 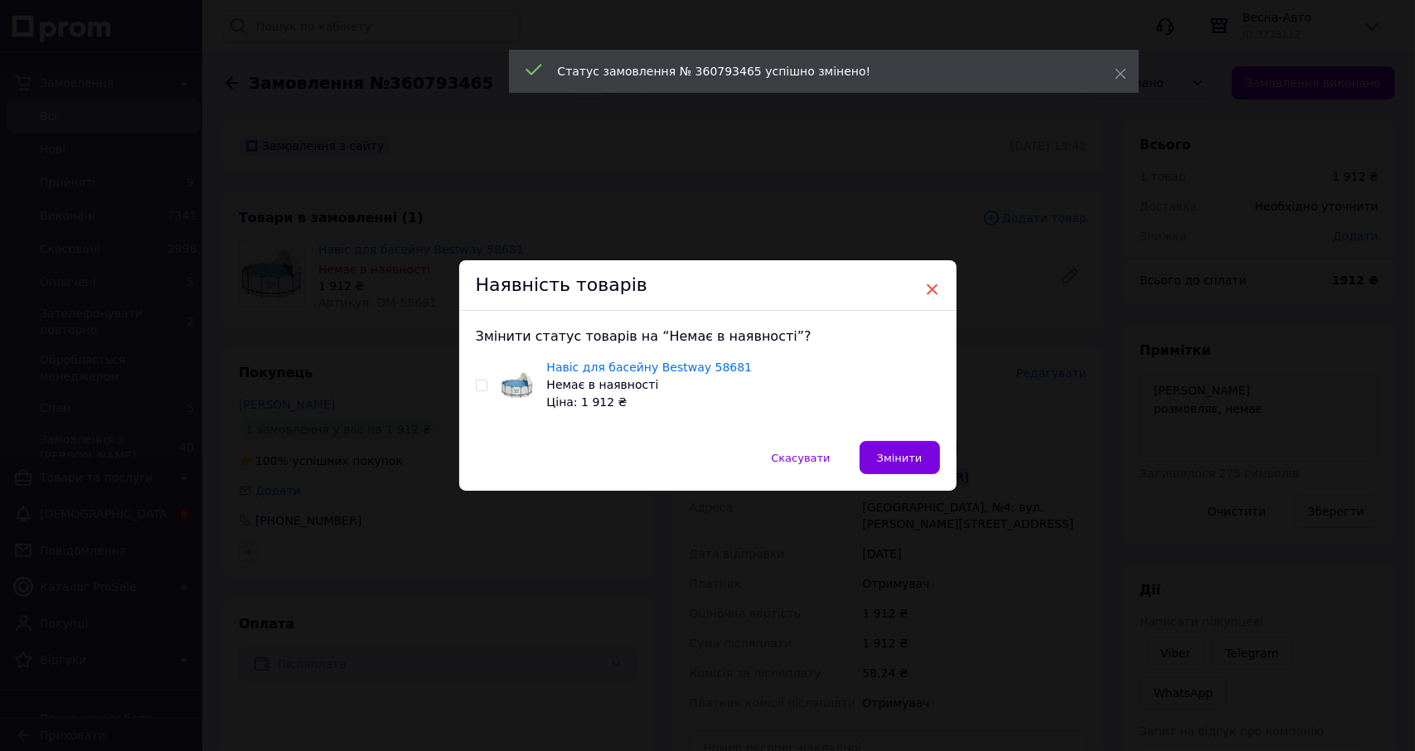 I want to click on div: Змінити статус товарів на “Немає в наявності”?, so click(x=708, y=337).